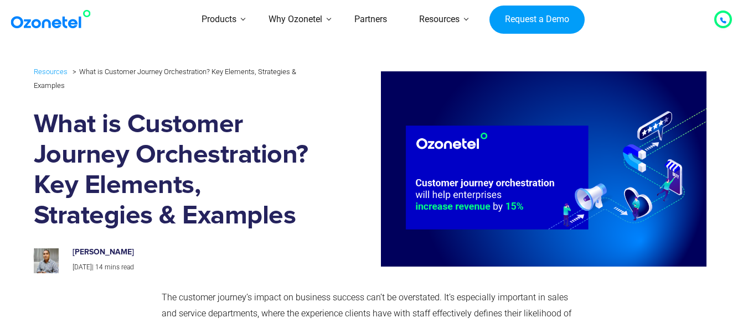 The height and width of the screenshot is (323, 748). What do you see at coordinates (99, 267) in the screenshot?
I see `span: 14` at bounding box center [99, 267].